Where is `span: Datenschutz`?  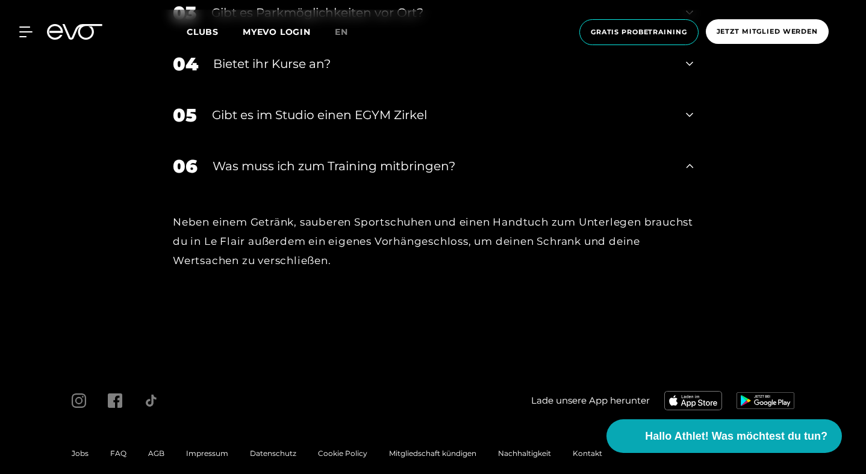
span: Datenschutz is located at coordinates (273, 453).